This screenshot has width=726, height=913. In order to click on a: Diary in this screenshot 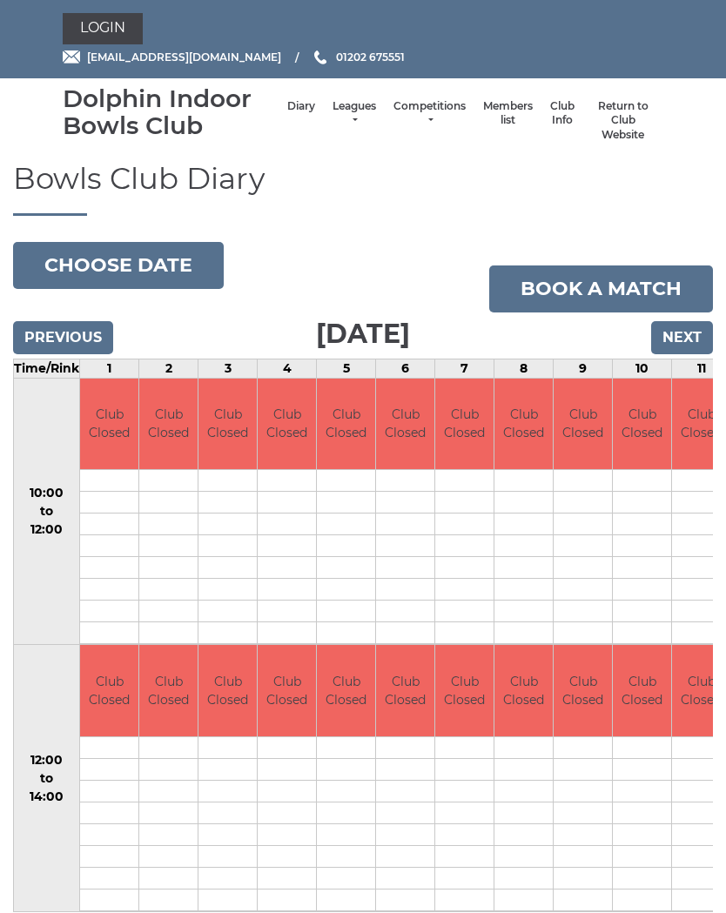, I will do `click(301, 106)`.